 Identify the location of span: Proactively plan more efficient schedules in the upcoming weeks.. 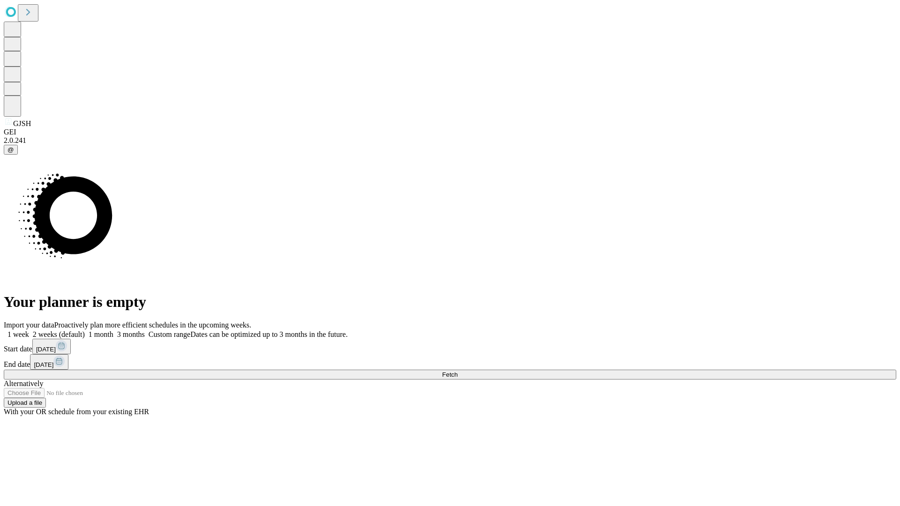
(153, 325).